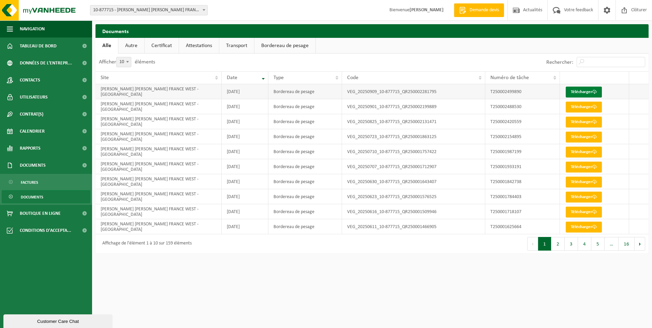 The height and width of the screenshot is (328, 652). What do you see at coordinates (124, 62) in the screenshot?
I see `span: 10` at bounding box center [124, 62].